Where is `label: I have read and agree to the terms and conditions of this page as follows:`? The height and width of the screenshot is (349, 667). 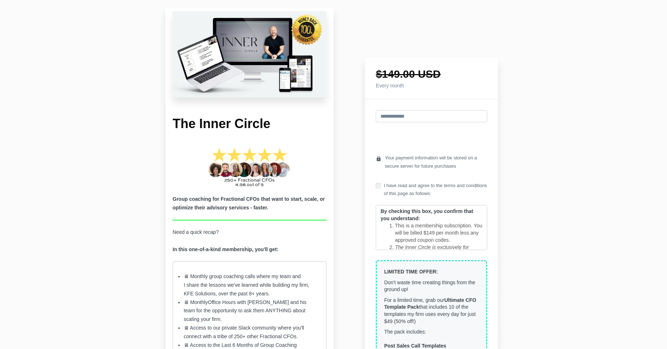 label: I have read and agree to the terms and conditions of this page as follows: is located at coordinates (432, 190).